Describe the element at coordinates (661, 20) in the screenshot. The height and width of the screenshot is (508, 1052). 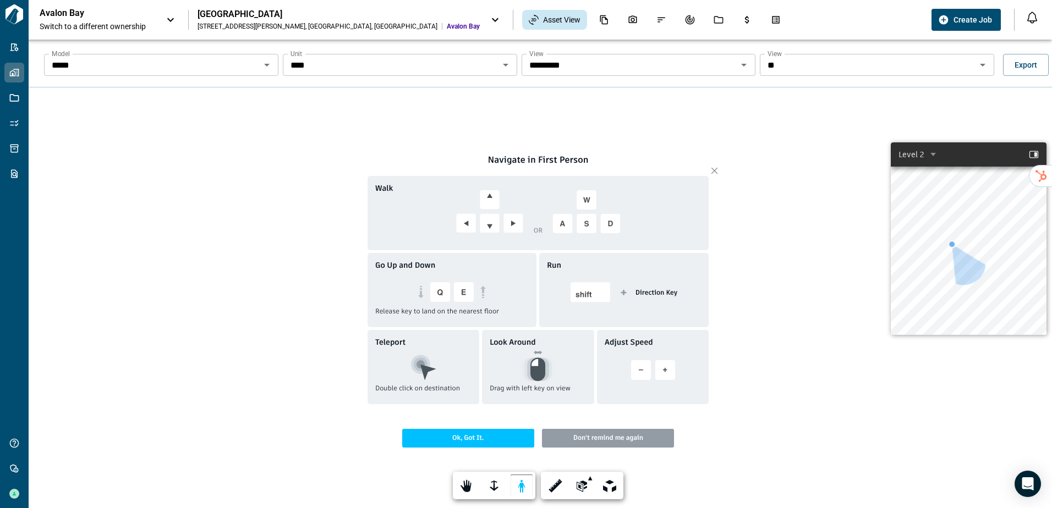
I see `div: Issues & Info` at that location.